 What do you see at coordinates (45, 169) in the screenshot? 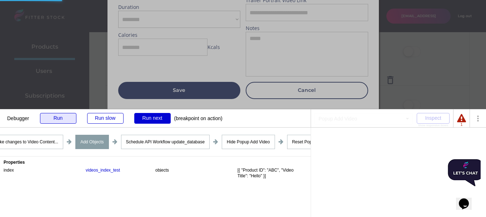
I see `div: index` at bounding box center [45, 169].